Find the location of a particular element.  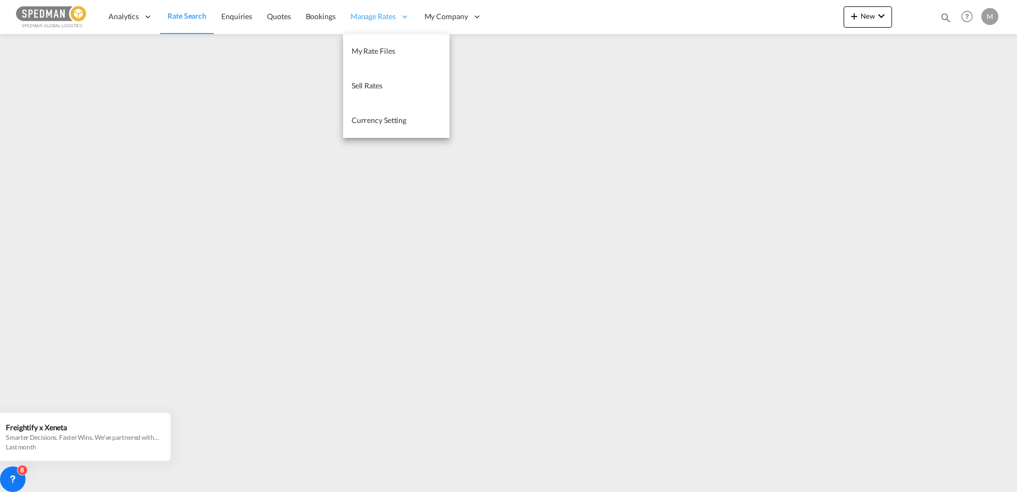

span: Analytics is located at coordinates (123, 16).